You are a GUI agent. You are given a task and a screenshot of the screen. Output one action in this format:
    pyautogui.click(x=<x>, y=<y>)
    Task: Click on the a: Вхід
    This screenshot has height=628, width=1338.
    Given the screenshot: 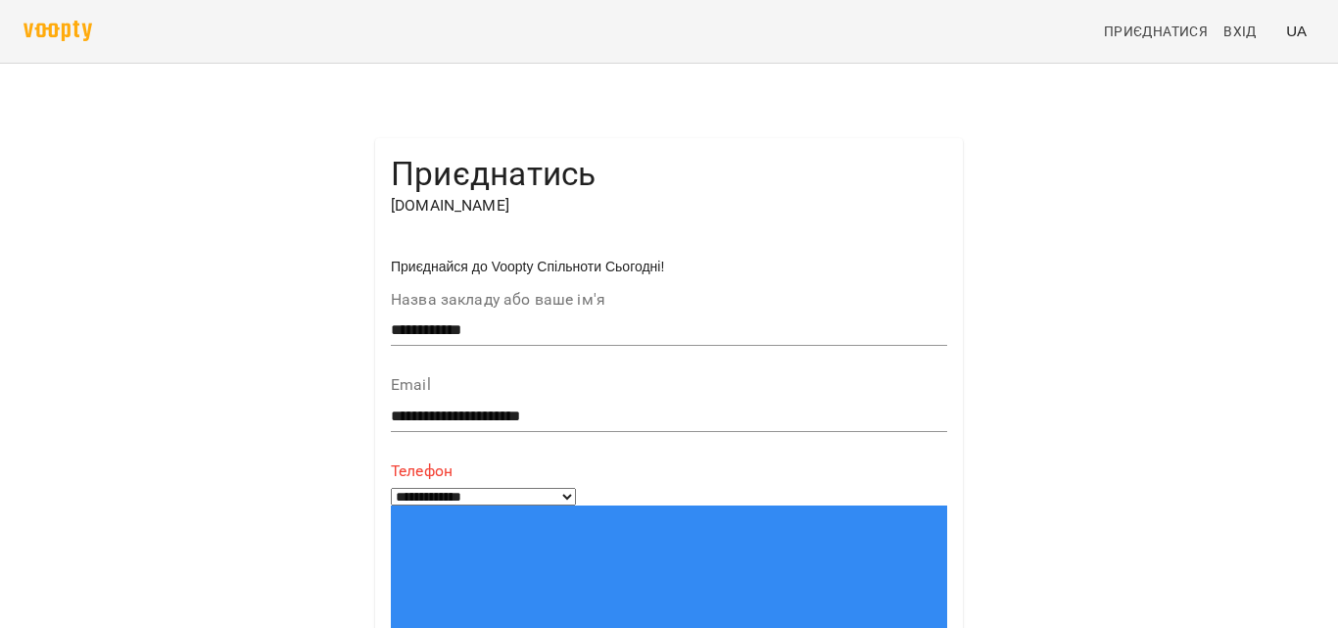 What is the action you would take?
    pyautogui.click(x=1247, y=31)
    